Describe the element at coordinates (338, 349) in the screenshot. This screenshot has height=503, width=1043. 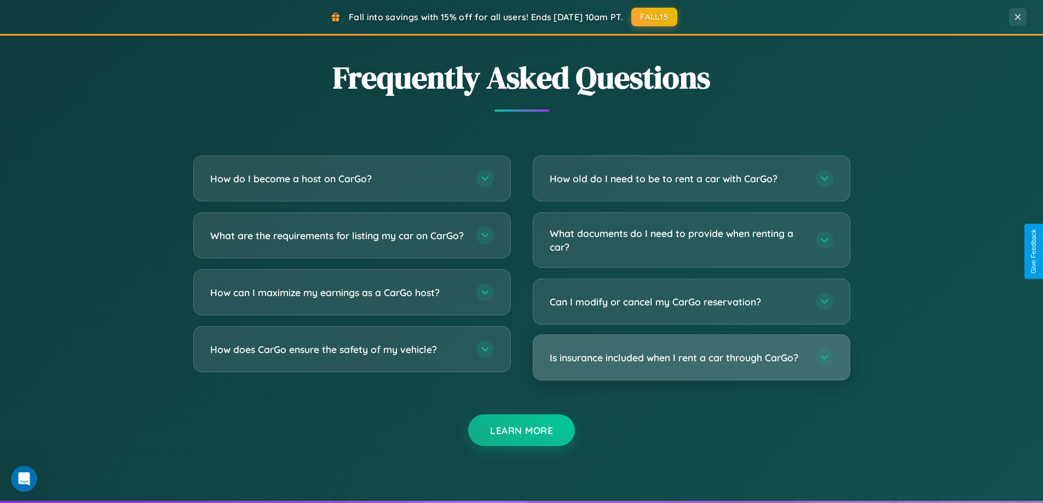
I see `h3: How does CarGo ensure the safety of my vehicle?` at that location.